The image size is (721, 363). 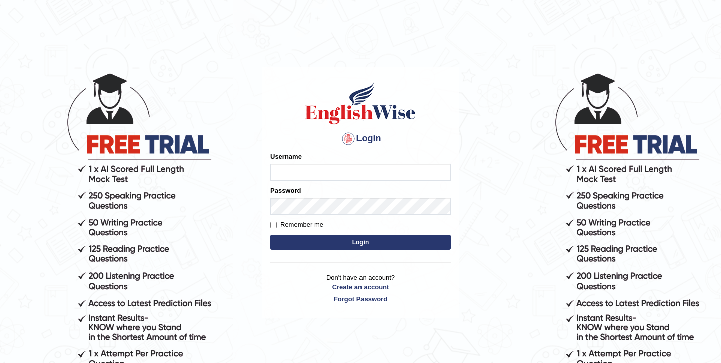 I want to click on label: Password, so click(x=285, y=191).